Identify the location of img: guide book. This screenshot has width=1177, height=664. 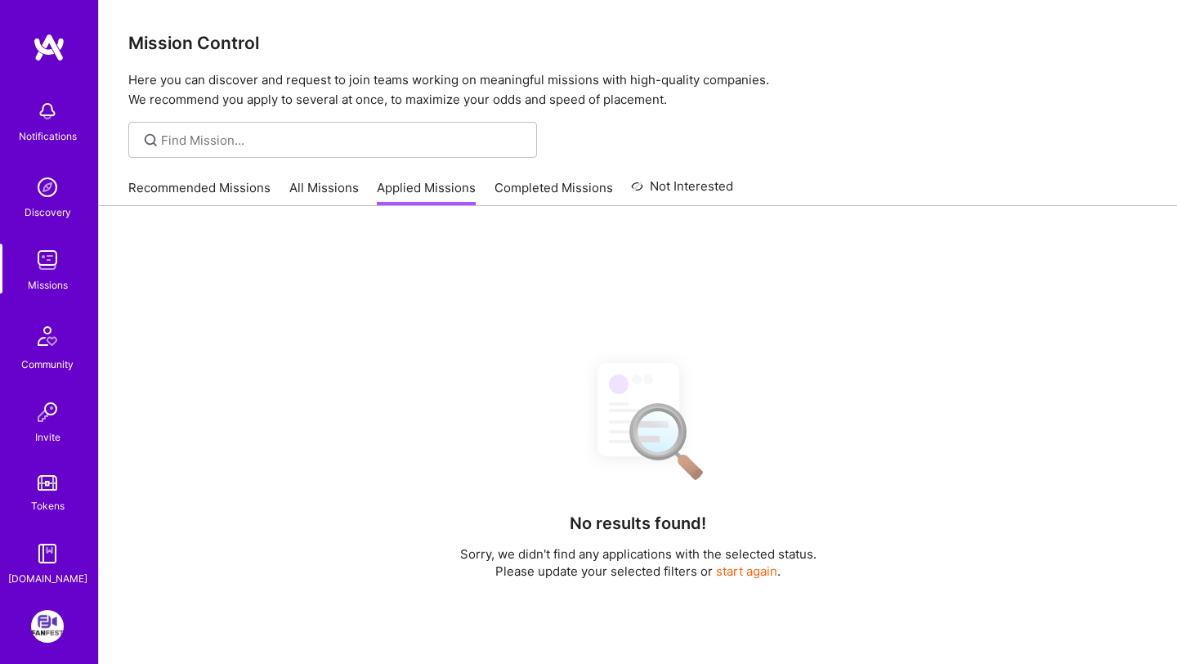
(47, 553).